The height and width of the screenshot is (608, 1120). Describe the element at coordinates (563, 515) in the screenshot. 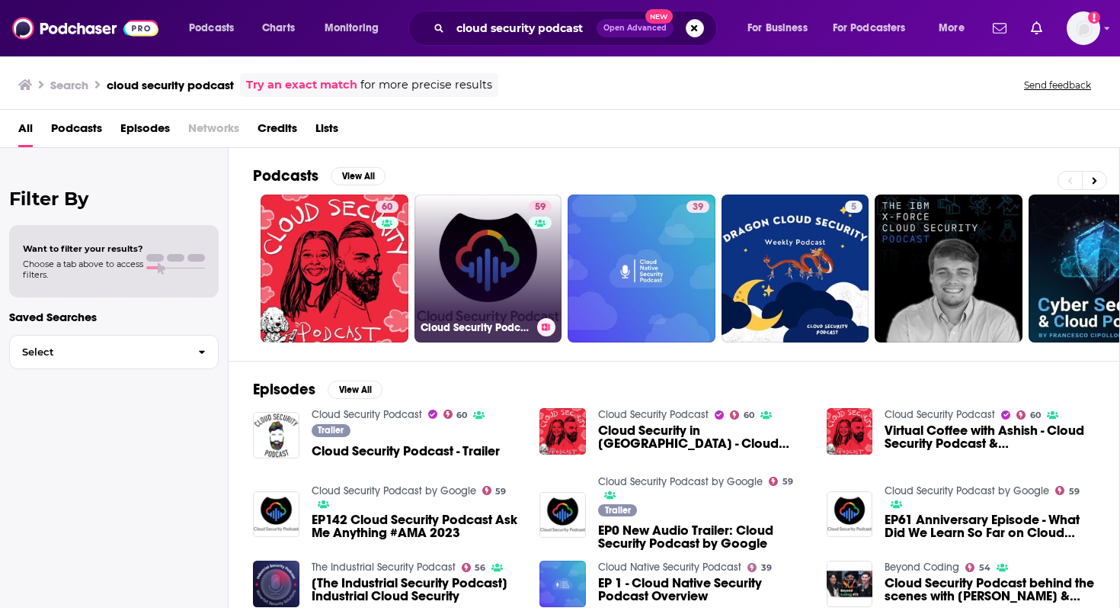

I see `img: EP0 New Audio Trailer: Cloud Security Podcast by Google` at that location.